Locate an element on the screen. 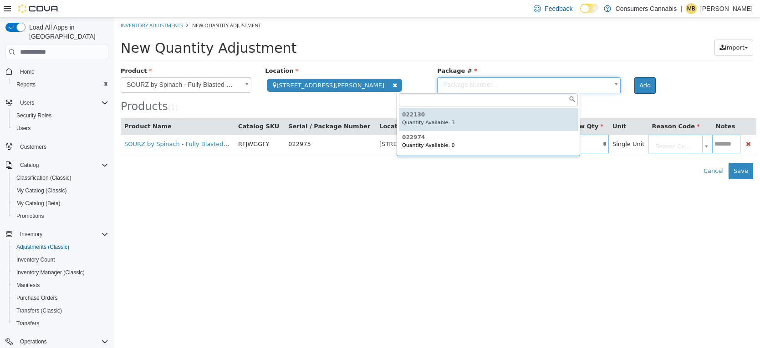 This screenshot has height=348, width=760. button: Transfers is located at coordinates (61, 324).